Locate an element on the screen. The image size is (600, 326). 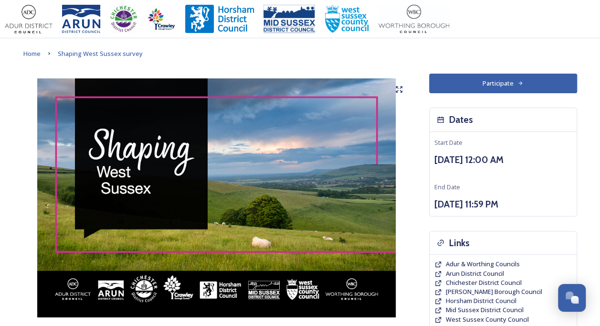
a: Arun District Council is located at coordinates (475, 273).